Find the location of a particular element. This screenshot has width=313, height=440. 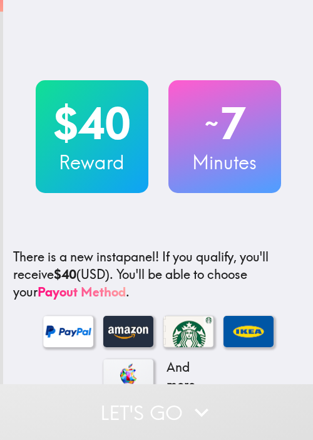

h3: Reward is located at coordinates (92, 162).